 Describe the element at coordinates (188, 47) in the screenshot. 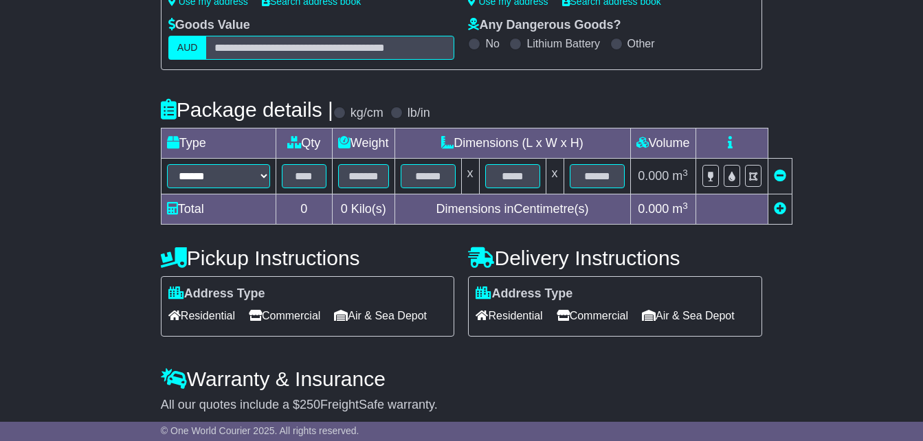

I see `label: AUD` at that location.